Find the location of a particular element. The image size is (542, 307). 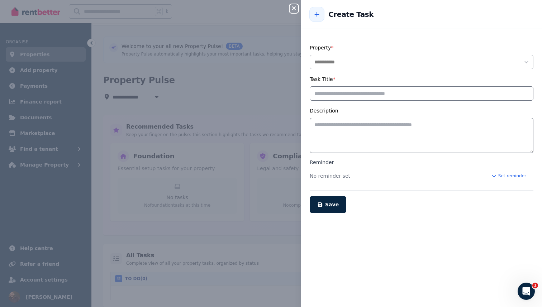

button: Set reminder is located at coordinates (509, 176).